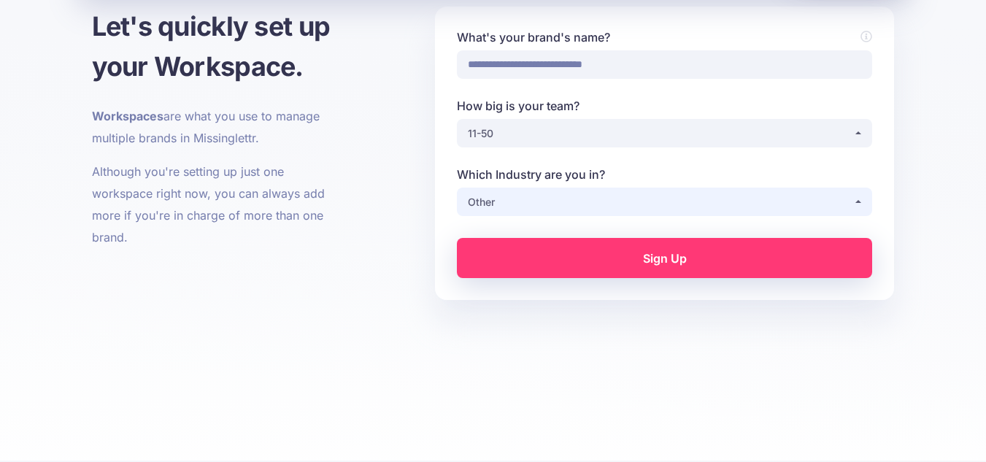  Describe the element at coordinates (664, 133) in the screenshot. I see `button: 11-50` at that location.